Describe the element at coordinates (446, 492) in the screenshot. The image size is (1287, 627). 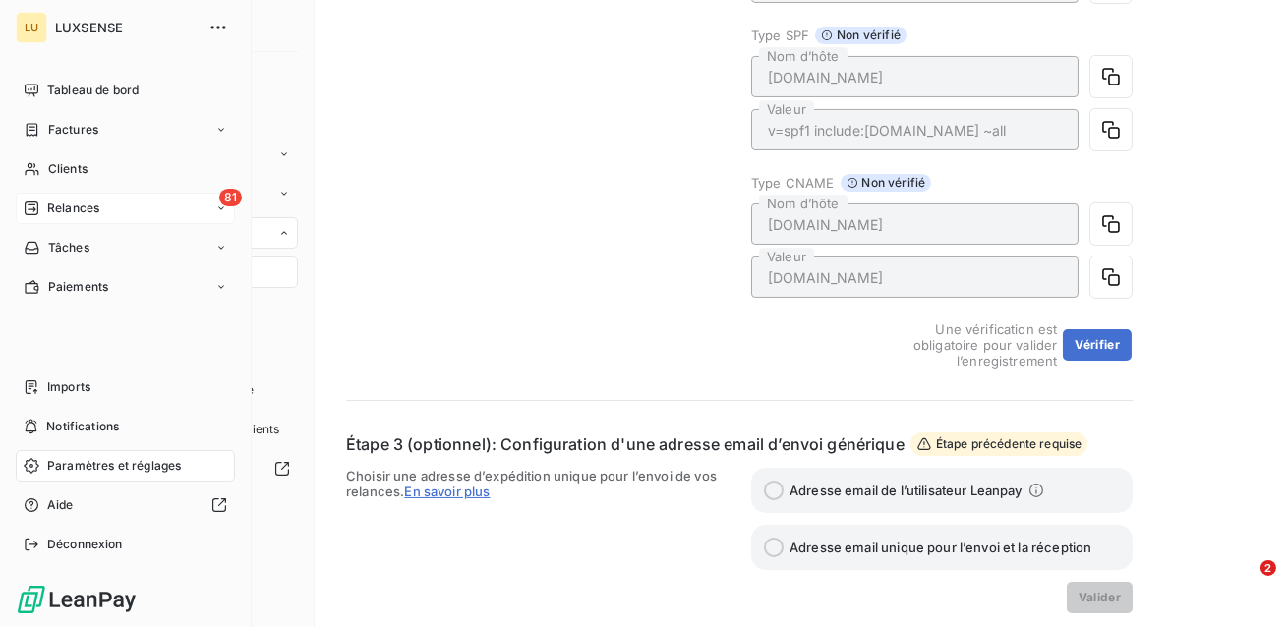
I see `span: En savoir plus` at that location.